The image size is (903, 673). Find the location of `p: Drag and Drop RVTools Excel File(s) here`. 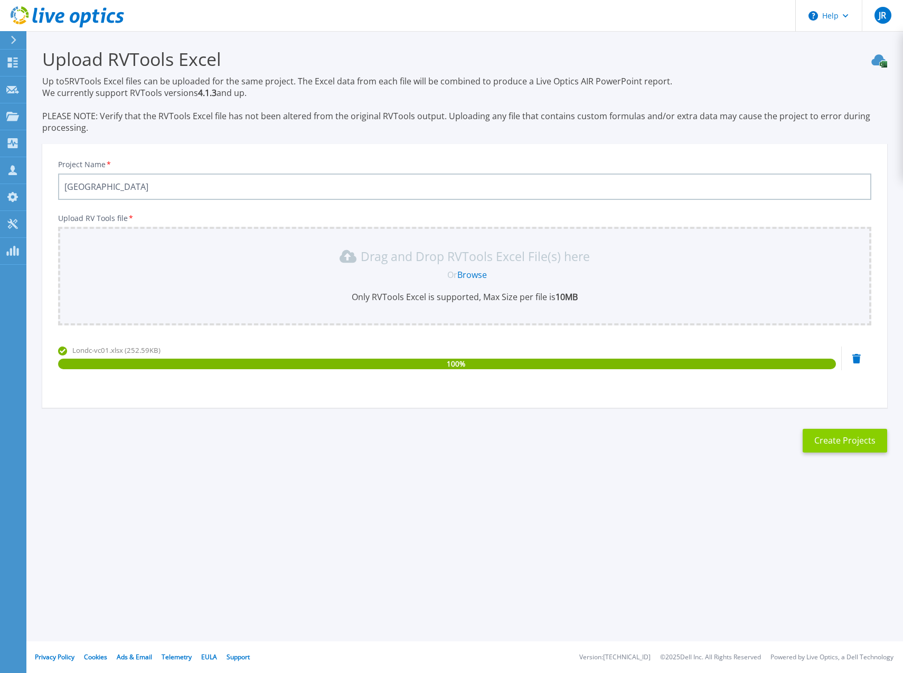

p: Drag and Drop RVTools Excel File(s) here is located at coordinates (475, 257).